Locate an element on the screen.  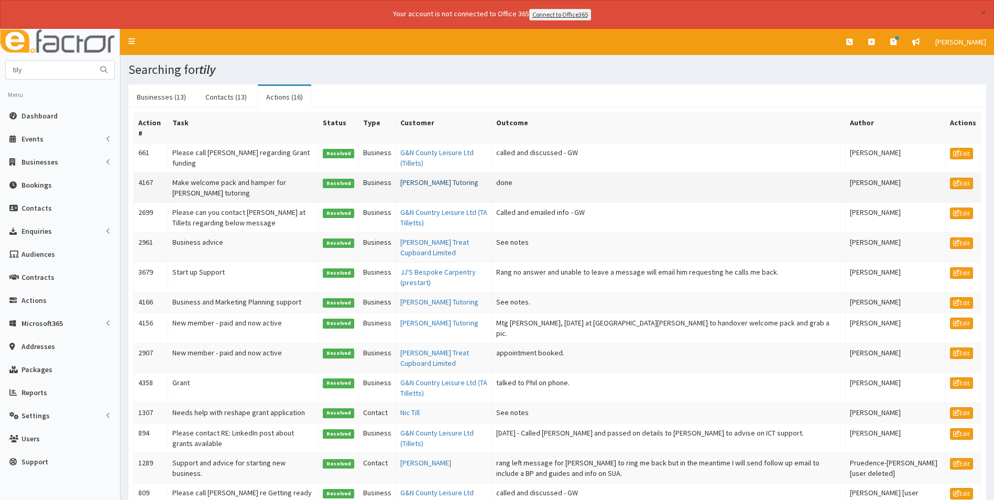
a: Nic Till is located at coordinates (410, 412).